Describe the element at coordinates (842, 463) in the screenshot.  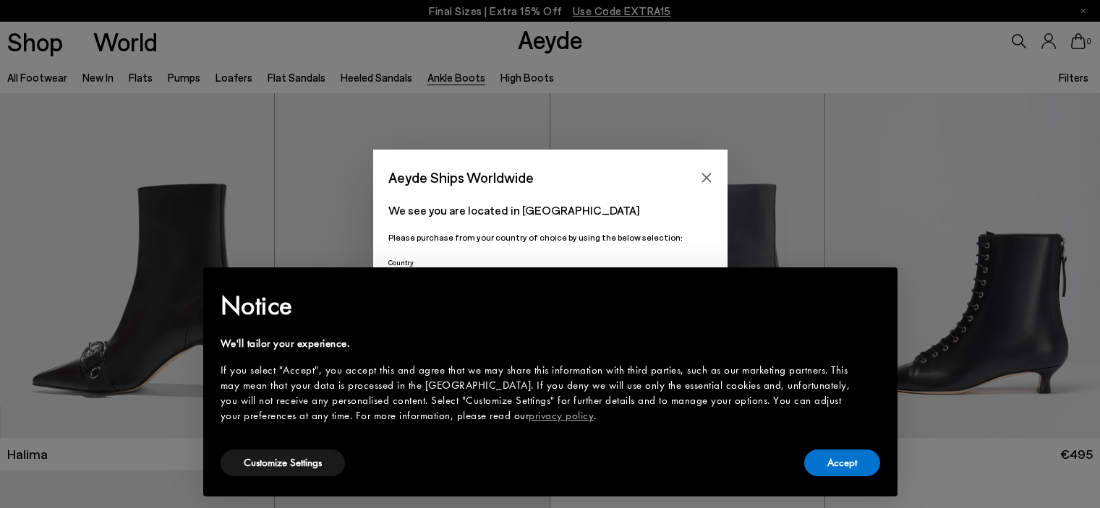
I see `button: Accept` at that location.